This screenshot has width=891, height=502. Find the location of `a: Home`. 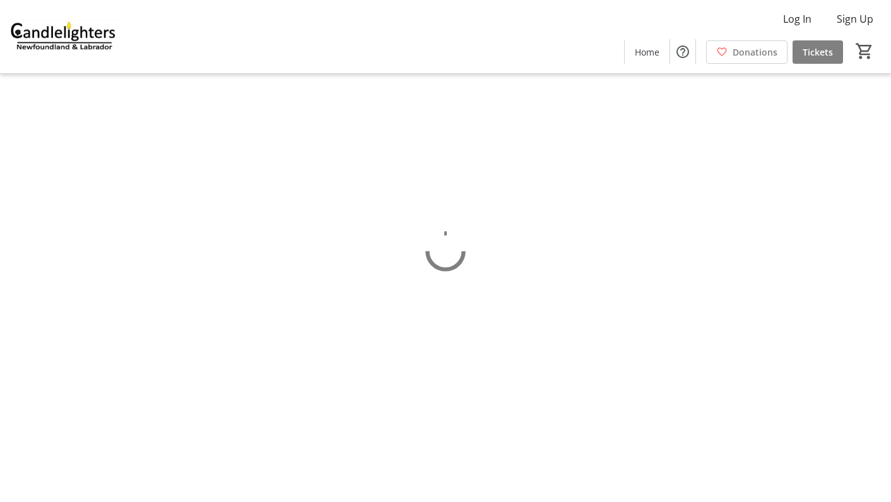

a: Home is located at coordinates (647, 52).